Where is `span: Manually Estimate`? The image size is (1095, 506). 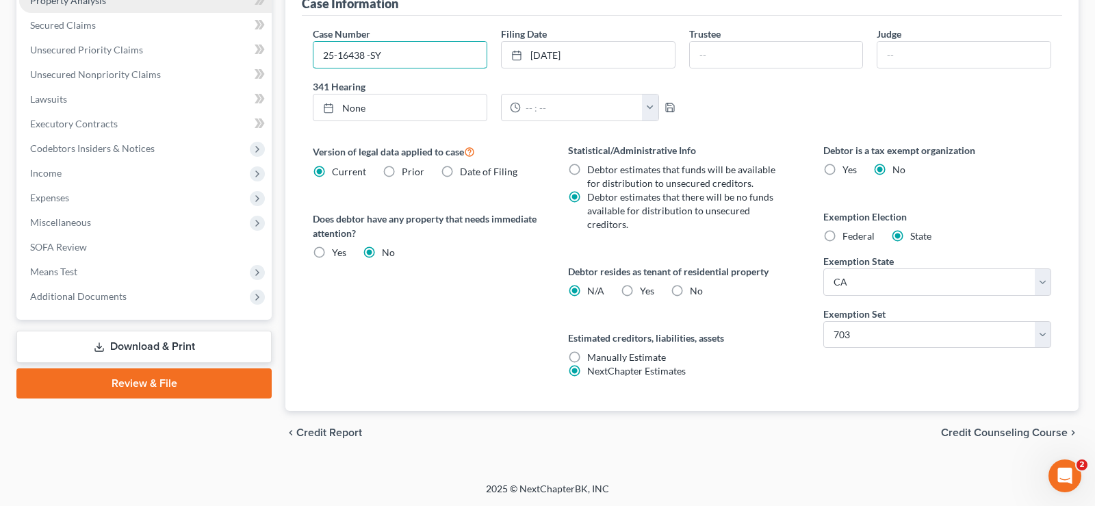
span: Manually Estimate is located at coordinates (626, 357).